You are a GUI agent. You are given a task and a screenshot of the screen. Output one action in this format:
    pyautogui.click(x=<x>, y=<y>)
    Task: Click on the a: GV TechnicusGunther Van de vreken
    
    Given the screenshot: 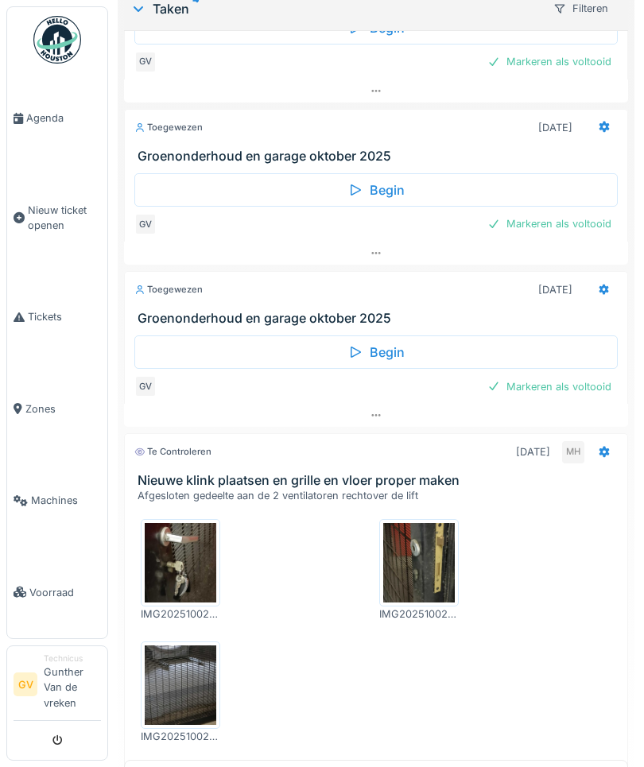 What is the action you would take?
    pyautogui.click(x=57, y=687)
    